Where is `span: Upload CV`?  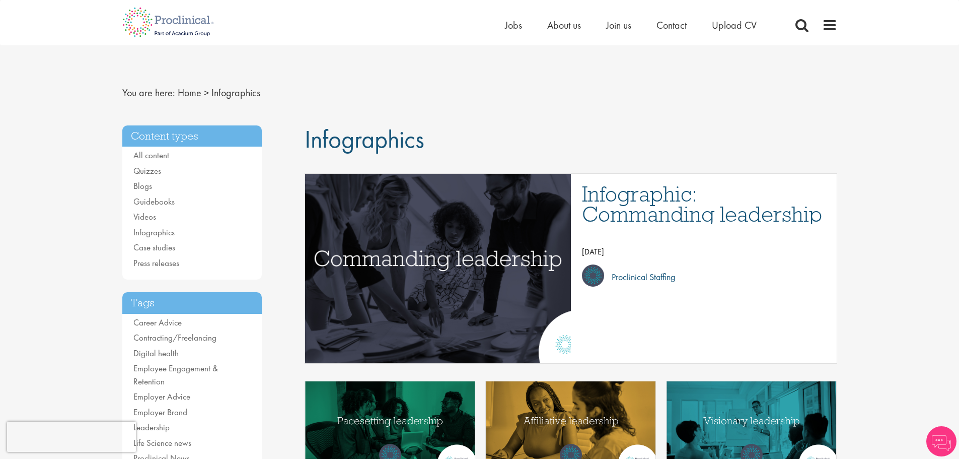
span: Upload CV is located at coordinates (734, 25).